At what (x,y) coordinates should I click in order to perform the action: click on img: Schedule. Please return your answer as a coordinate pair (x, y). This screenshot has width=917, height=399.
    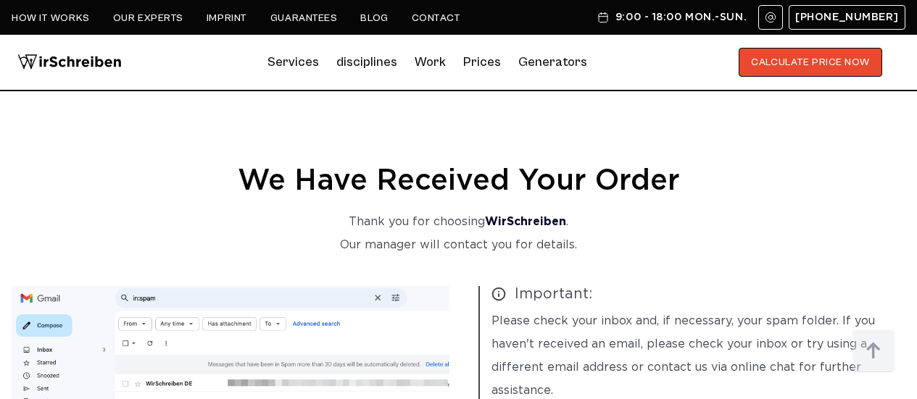
    Looking at the image, I should click on (603, 17).